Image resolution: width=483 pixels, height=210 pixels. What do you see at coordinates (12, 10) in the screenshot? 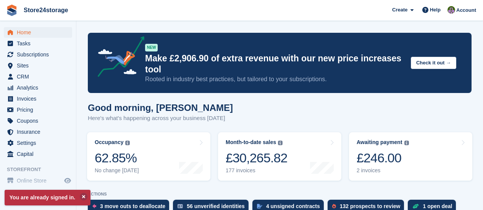
I see `img: stora-icon-8386f47178a22dfd0bd8f6a31ec36ba5ce8667c1dd55bd0f319d3a0aa187defe.svg` at bounding box center [12, 10].